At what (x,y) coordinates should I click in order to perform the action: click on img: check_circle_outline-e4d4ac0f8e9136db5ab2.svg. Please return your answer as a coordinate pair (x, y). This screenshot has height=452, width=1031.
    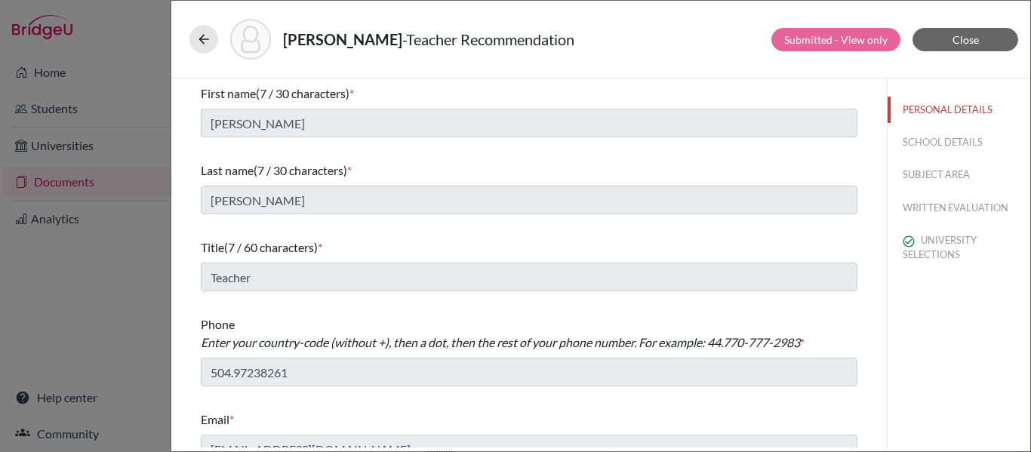
    Looking at the image, I should click on (909, 242).